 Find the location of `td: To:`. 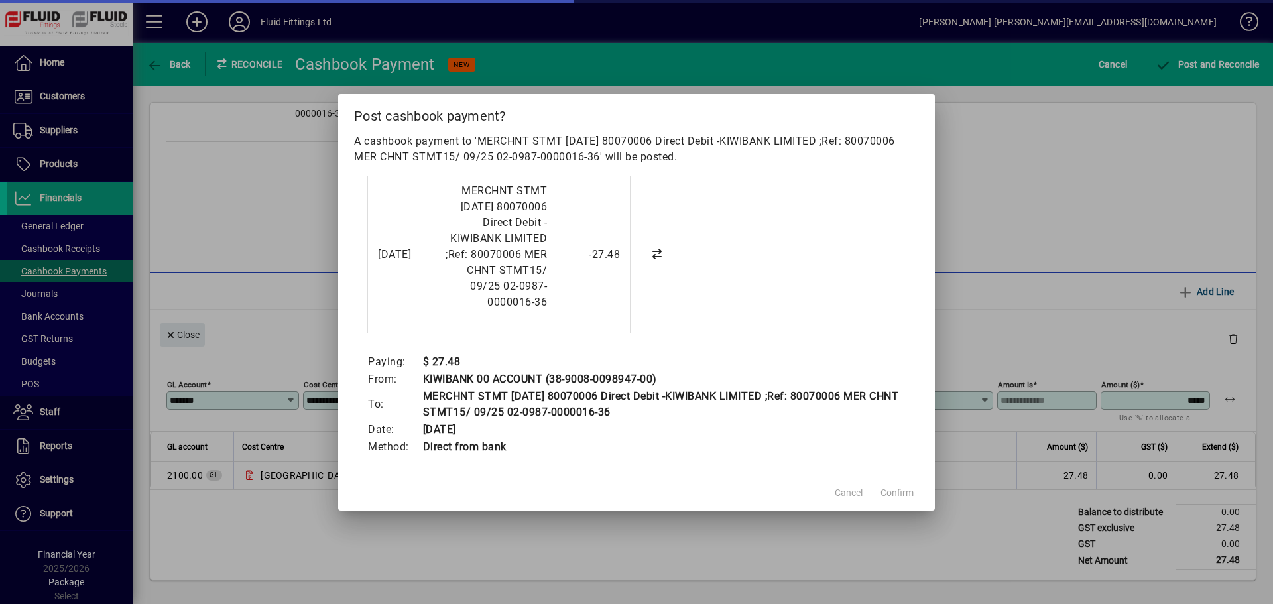

td: To: is located at coordinates (394, 404).